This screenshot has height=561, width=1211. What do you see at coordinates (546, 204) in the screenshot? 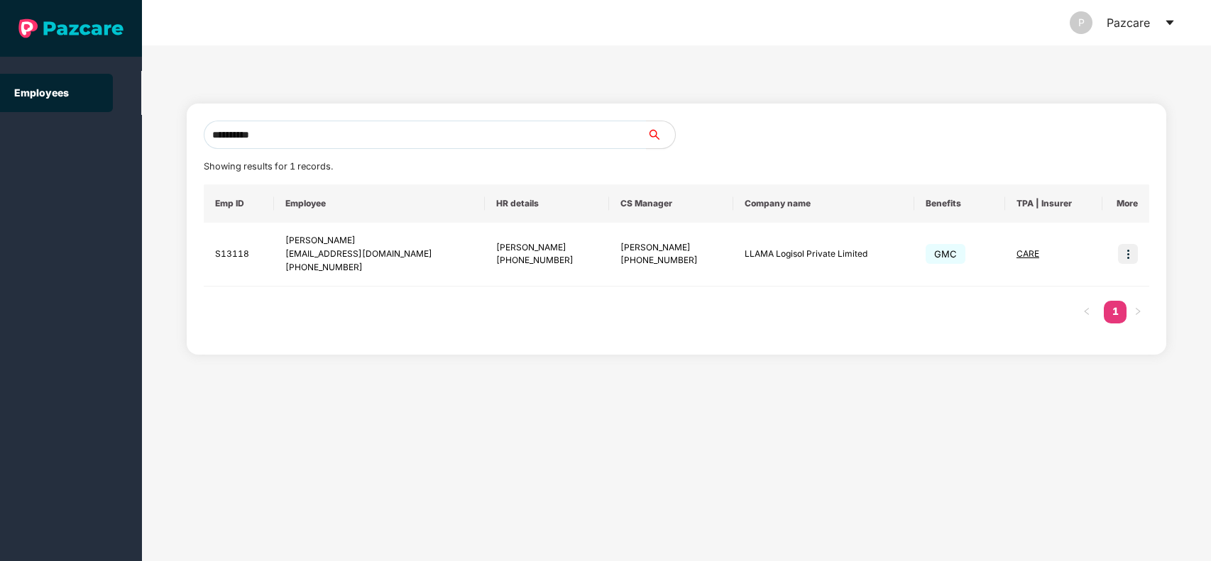
I see `th: HR details` at bounding box center [546, 204].